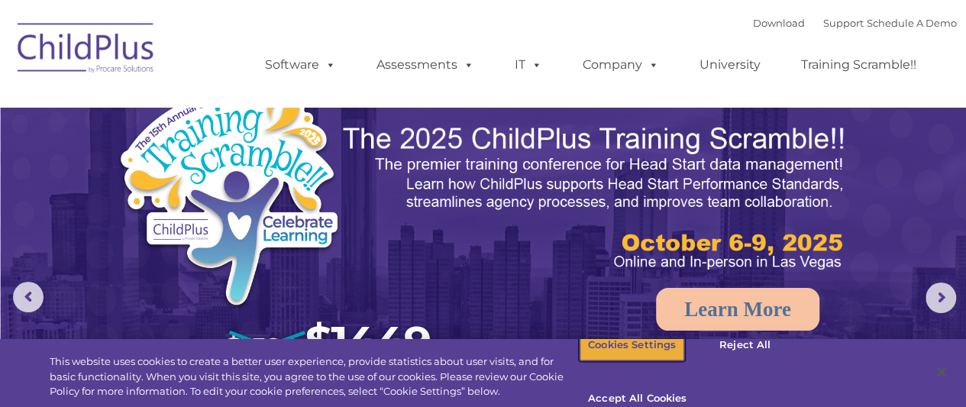  What do you see at coordinates (86, 50) in the screenshot?
I see `img: ChildPlus by Procare Solutions` at bounding box center [86, 50].